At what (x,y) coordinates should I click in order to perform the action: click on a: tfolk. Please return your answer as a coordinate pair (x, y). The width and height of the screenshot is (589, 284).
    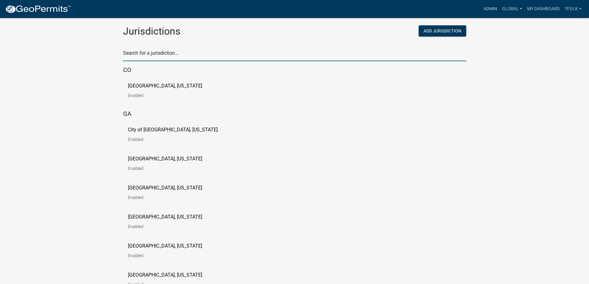
    Looking at the image, I should click on (573, 9).